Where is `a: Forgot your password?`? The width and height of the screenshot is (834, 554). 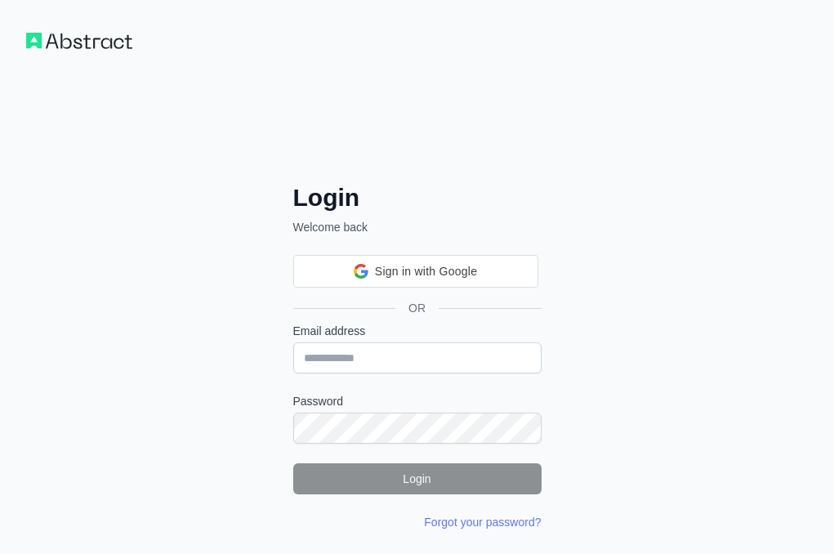
a: Forgot your password? is located at coordinates (482, 522).